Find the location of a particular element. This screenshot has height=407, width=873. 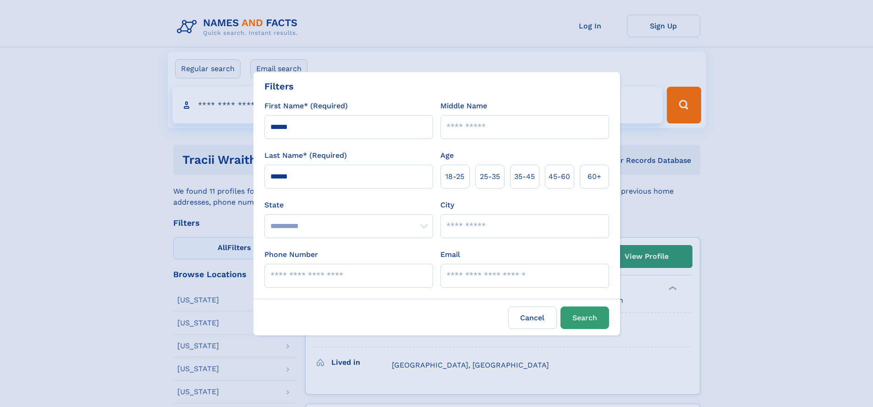

span: 35‑45 is located at coordinates (525, 177).